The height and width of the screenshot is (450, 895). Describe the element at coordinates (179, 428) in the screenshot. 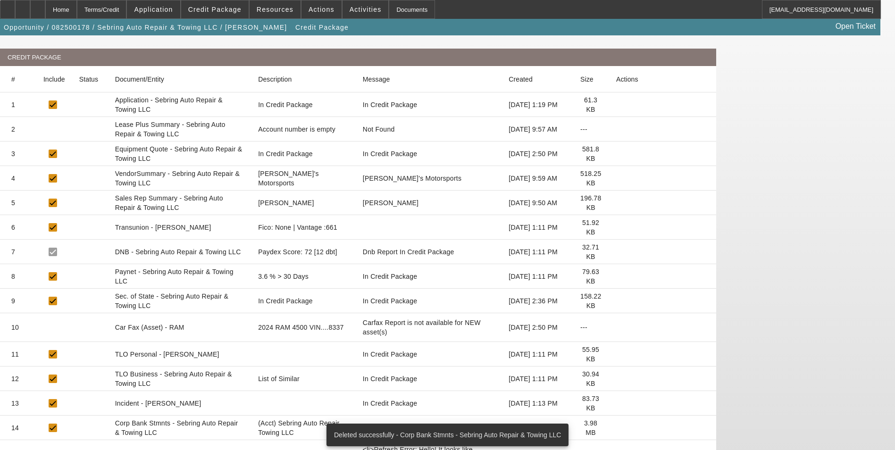

I see `mat-cell: Corp Bank Stmnts - Sebring Auto Repair & Towing LLC` at that location.